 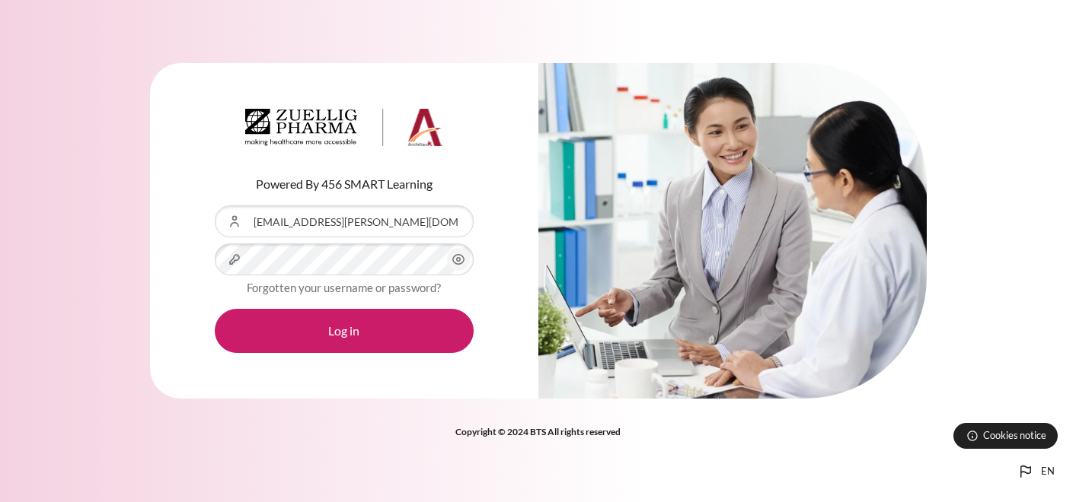 I want to click on span: Cookies notice, so click(x=1014, y=435).